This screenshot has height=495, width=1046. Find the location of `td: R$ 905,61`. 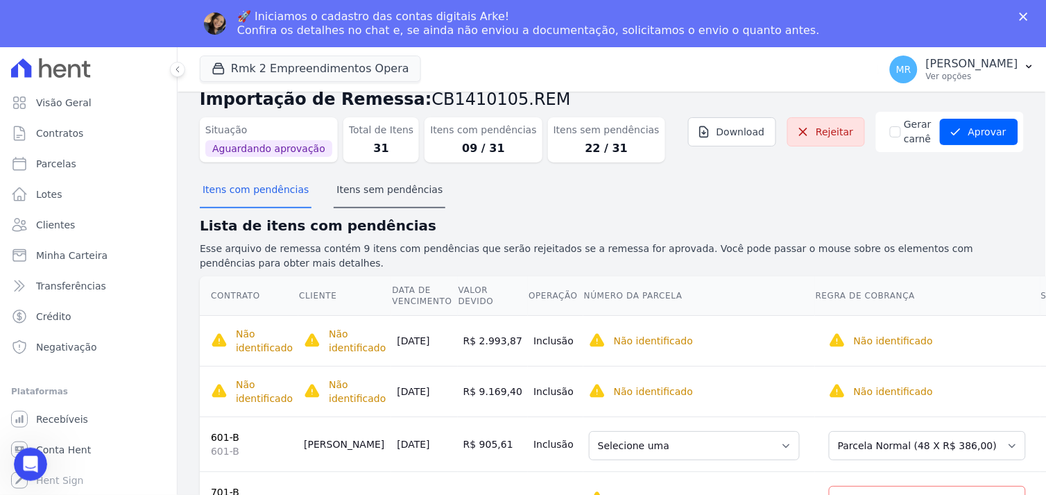

td: R$ 905,61 is located at coordinates (493, 444).